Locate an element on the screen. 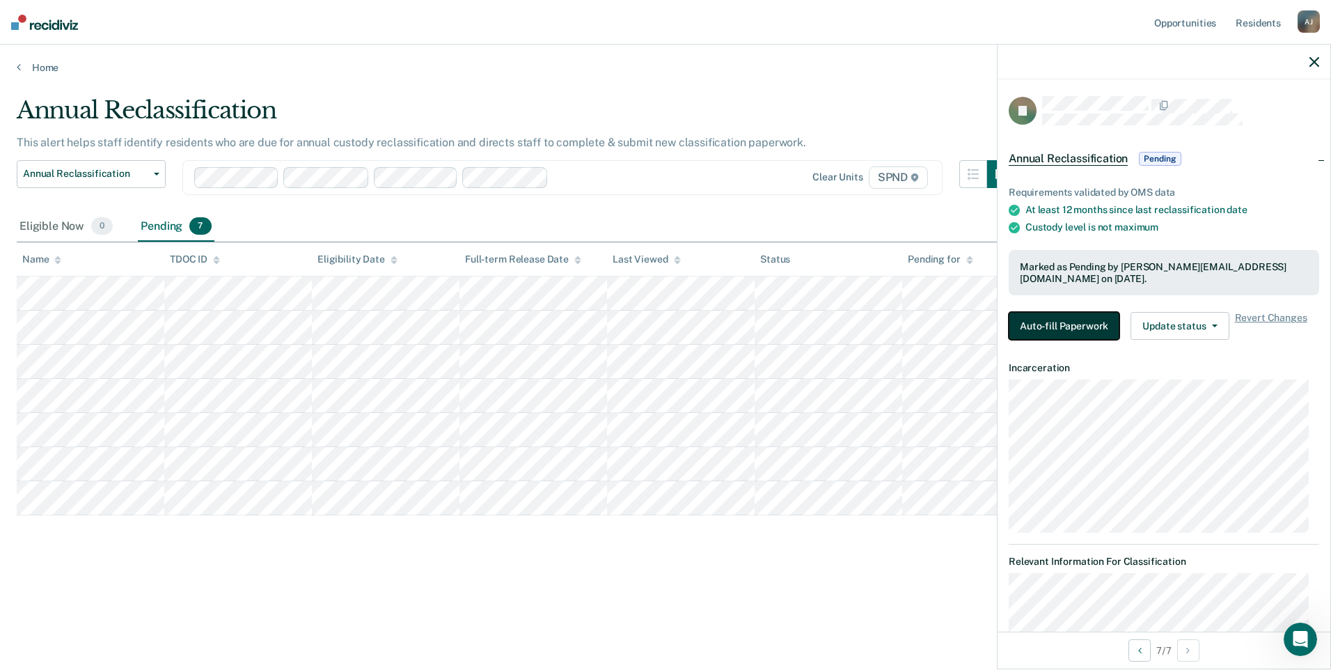  div: Clear units is located at coordinates (838, 177).